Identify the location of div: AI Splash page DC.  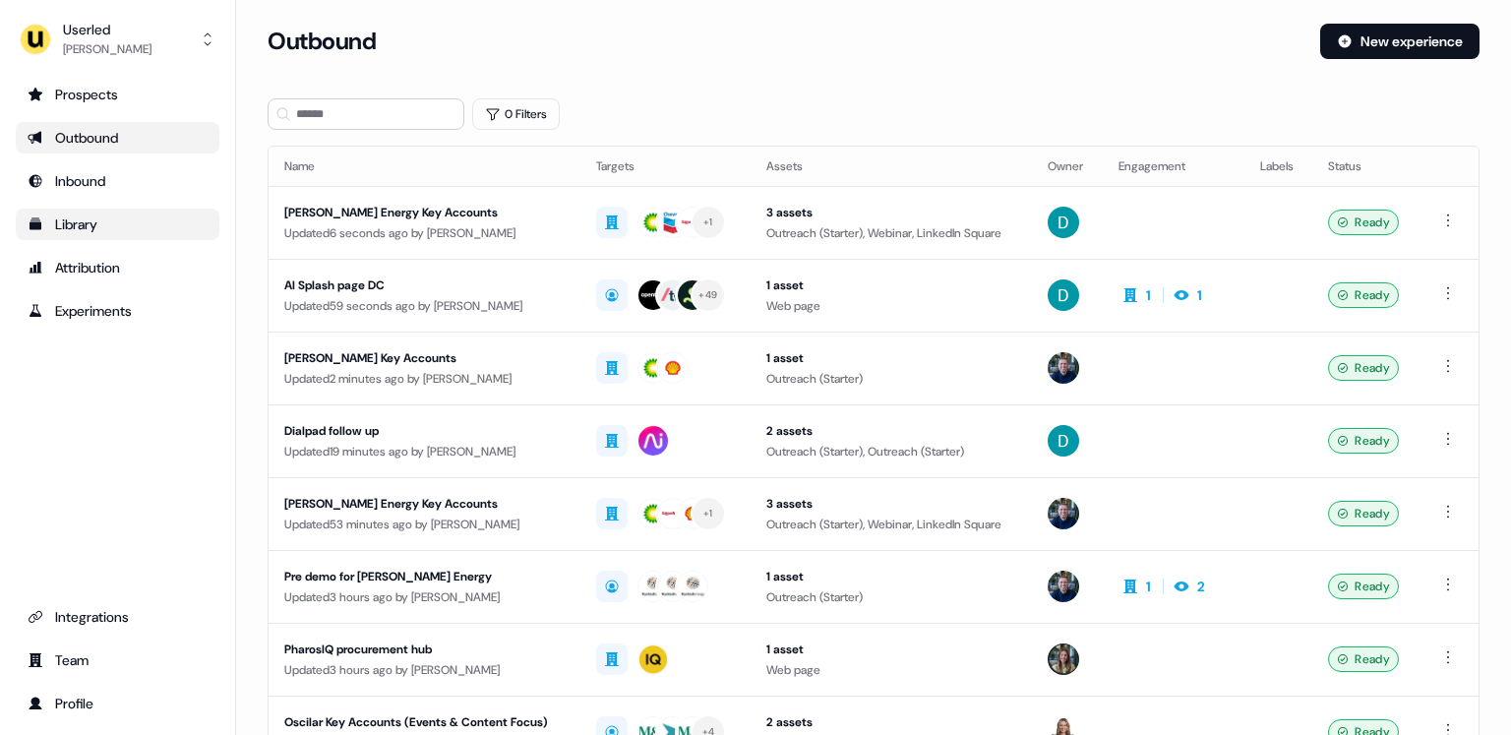
(424, 285).